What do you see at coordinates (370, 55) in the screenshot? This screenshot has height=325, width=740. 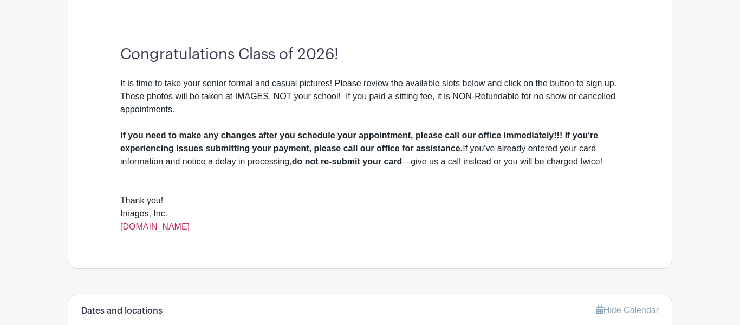 I see `h3: Congratulations Class of 2026!` at bounding box center [370, 55].